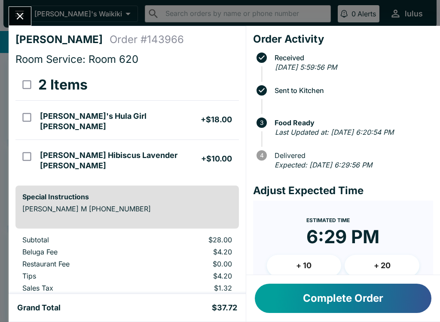 The width and height of the screenshot is (440, 322). What do you see at coordinates (190, 264) in the screenshot?
I see `p: $0.00` at bounding box center [190, 264].